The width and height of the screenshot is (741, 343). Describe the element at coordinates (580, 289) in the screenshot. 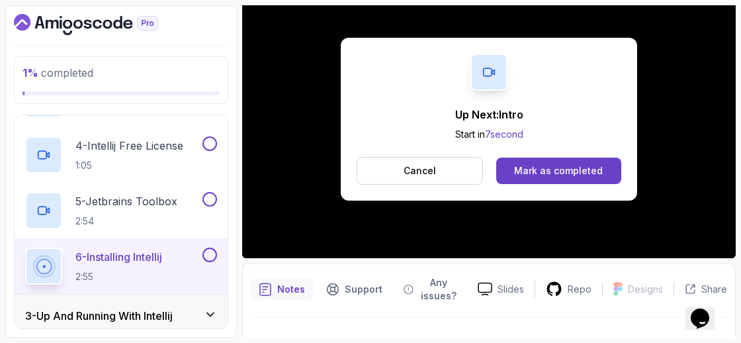

I see `p: Repo` at that location.